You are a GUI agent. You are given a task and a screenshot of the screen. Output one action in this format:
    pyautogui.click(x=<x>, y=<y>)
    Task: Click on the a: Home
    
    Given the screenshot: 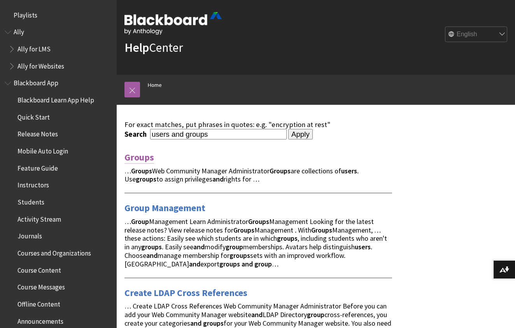 What is the action you would take?
    pyautogui.click(x=155, y=85)
    